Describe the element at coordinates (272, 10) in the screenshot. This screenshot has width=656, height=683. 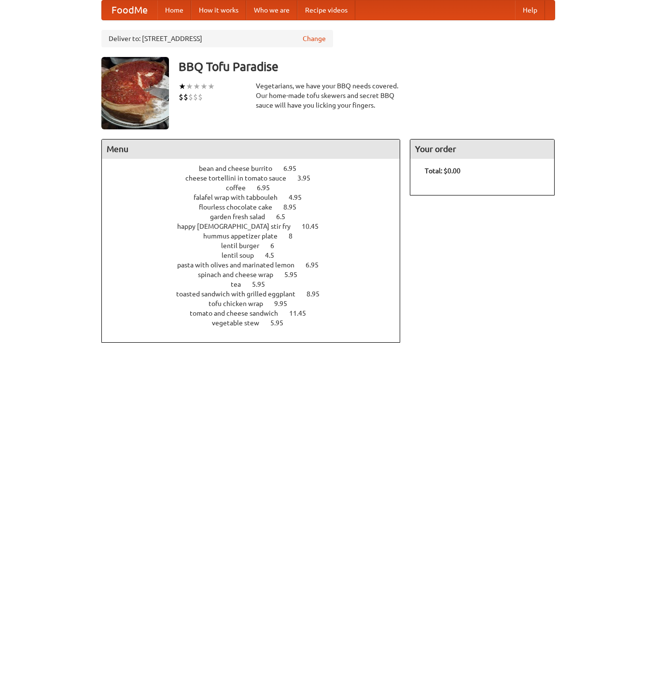
I see `a: Who we are` at that location.